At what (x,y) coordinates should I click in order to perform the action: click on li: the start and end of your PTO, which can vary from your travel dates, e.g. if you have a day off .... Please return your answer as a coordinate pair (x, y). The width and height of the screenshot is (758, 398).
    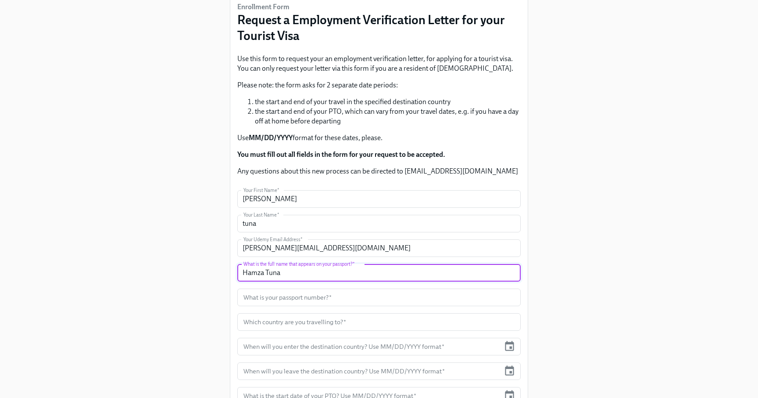
    Looking at the image, I should click on (388, 116).